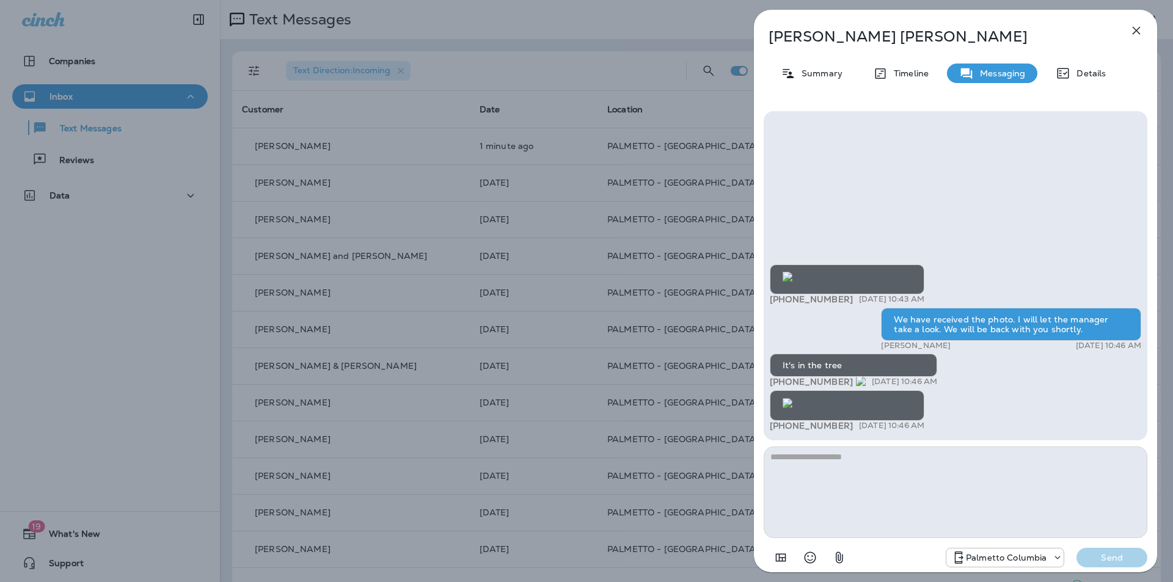 Image resolution: width=1173 pixels, height=582 pixels. I want to click on div: +1 (803) 233-5290, so click(1005, 558).